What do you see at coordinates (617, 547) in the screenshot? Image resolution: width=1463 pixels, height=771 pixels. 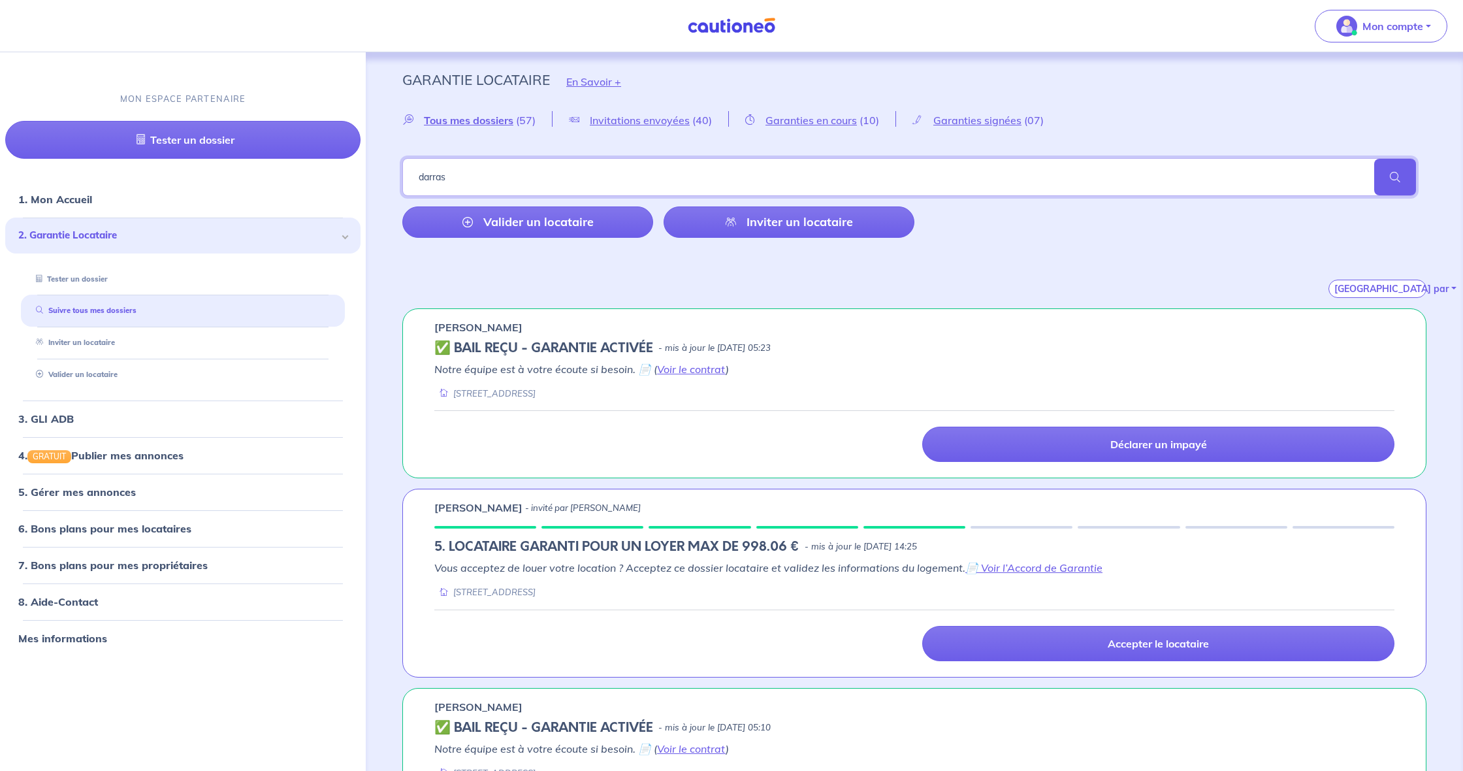 I see `h5: 5. LOCATAIRE GARANTI POUR UN LOYER MAX DE 998.06 €` at bounding box center [617, 547].